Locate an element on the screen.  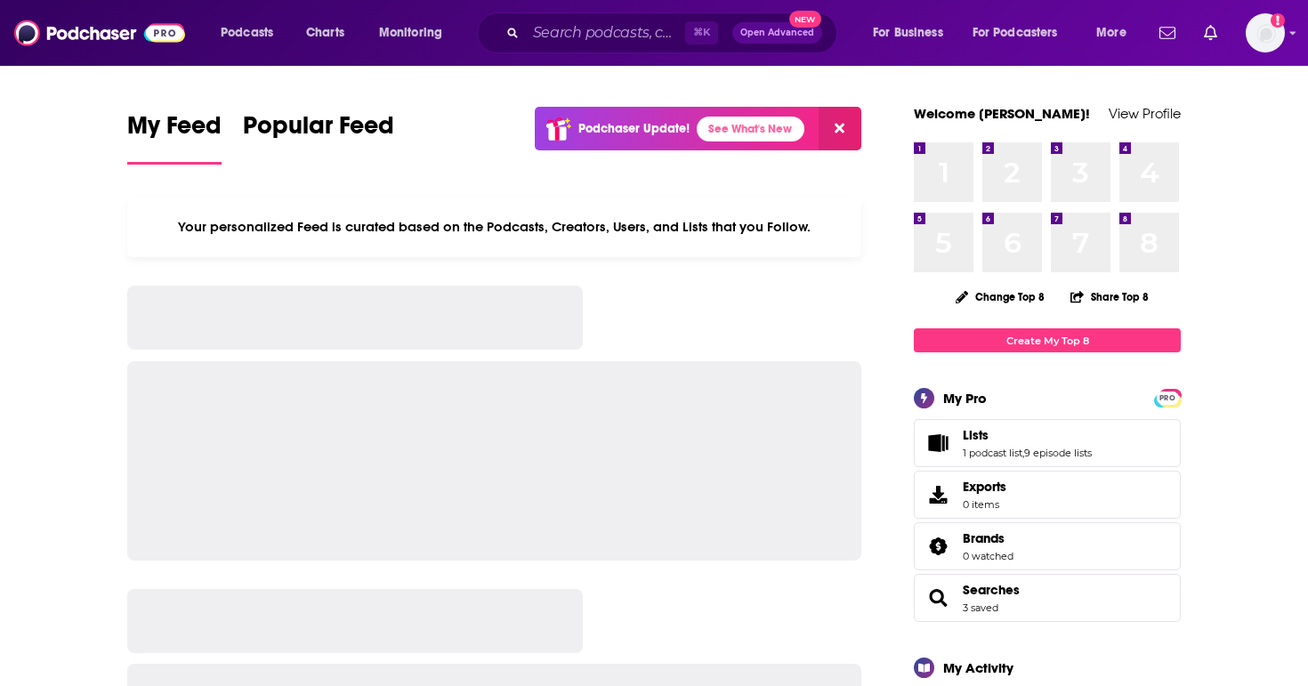
p: Podchaser Update! is located at coordinates (634, 128).